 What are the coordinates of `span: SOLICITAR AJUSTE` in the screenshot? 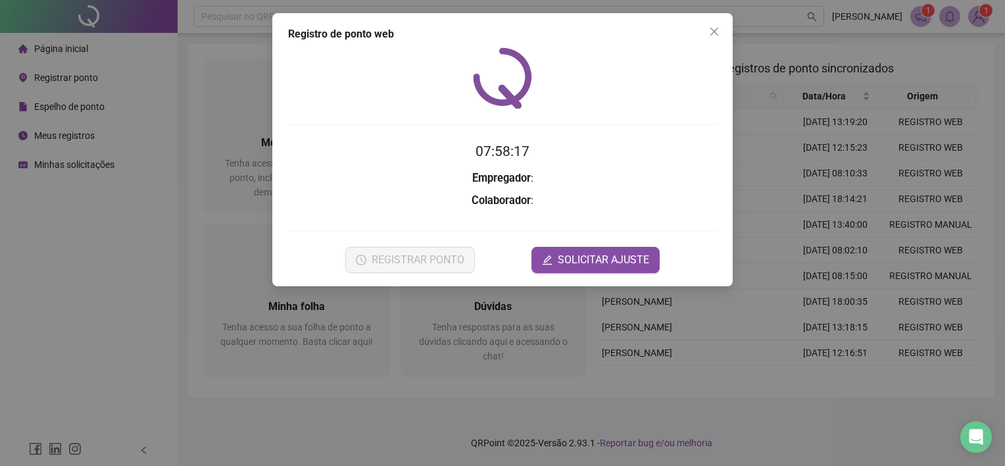 It's located at (603, 260).